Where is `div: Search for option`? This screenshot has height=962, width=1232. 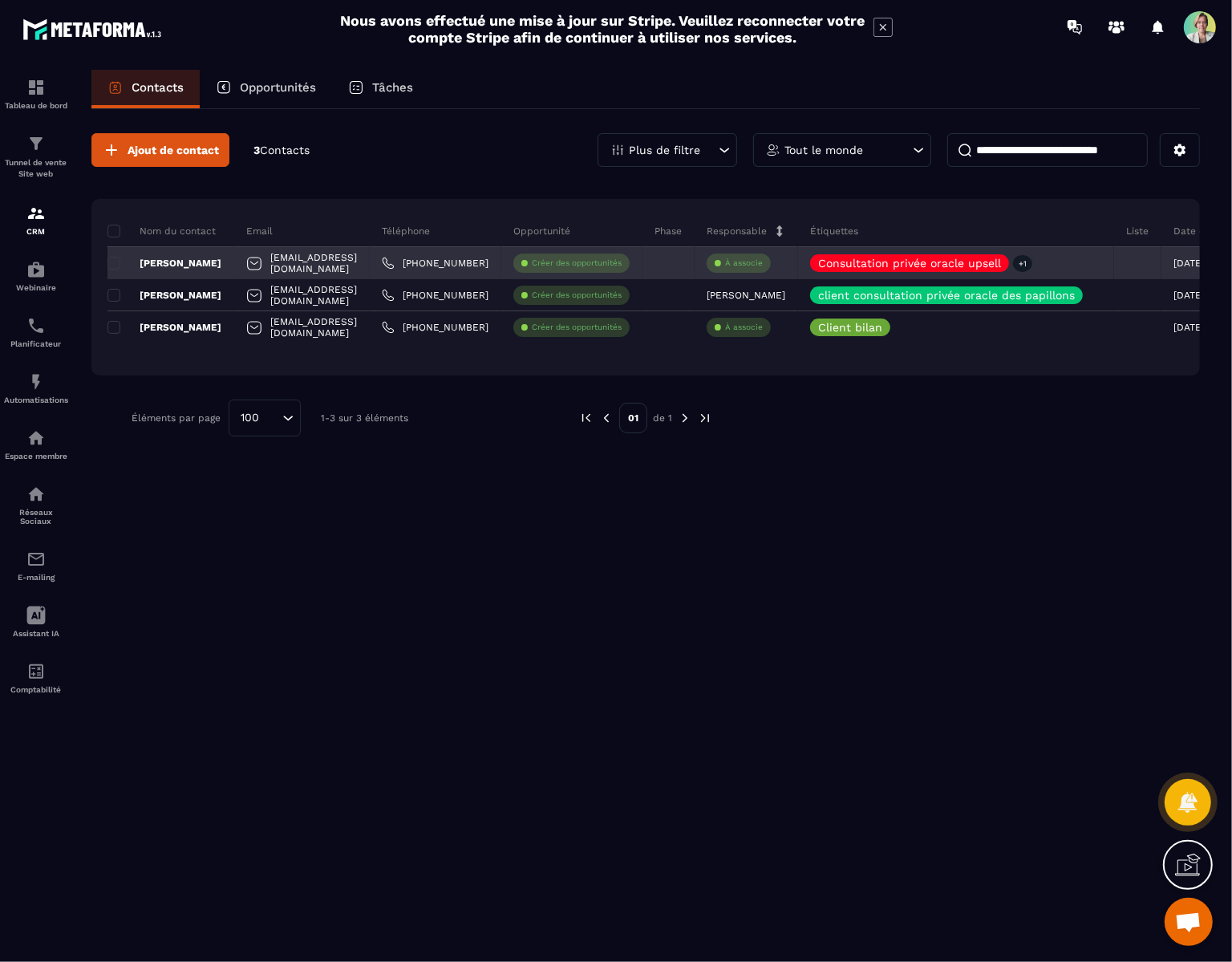
div: Search for option is located at coordinates (265, 418).